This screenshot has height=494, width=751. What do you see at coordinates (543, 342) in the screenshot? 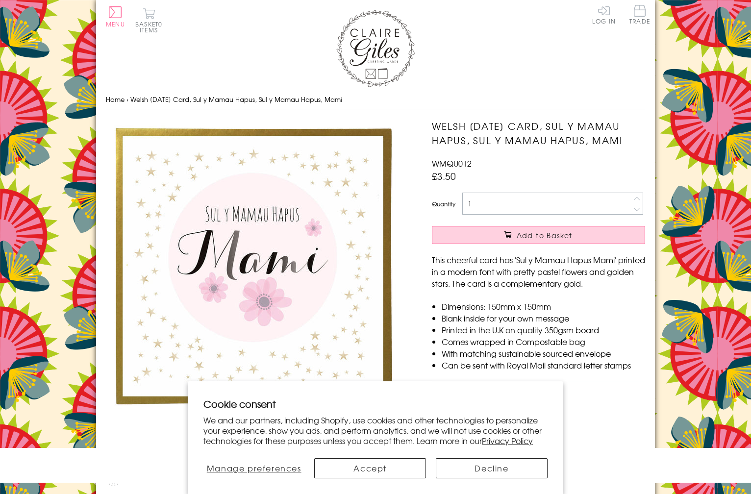
I see `li: Comes wrapped in Compostable bag` at bounding box center [543, 342].